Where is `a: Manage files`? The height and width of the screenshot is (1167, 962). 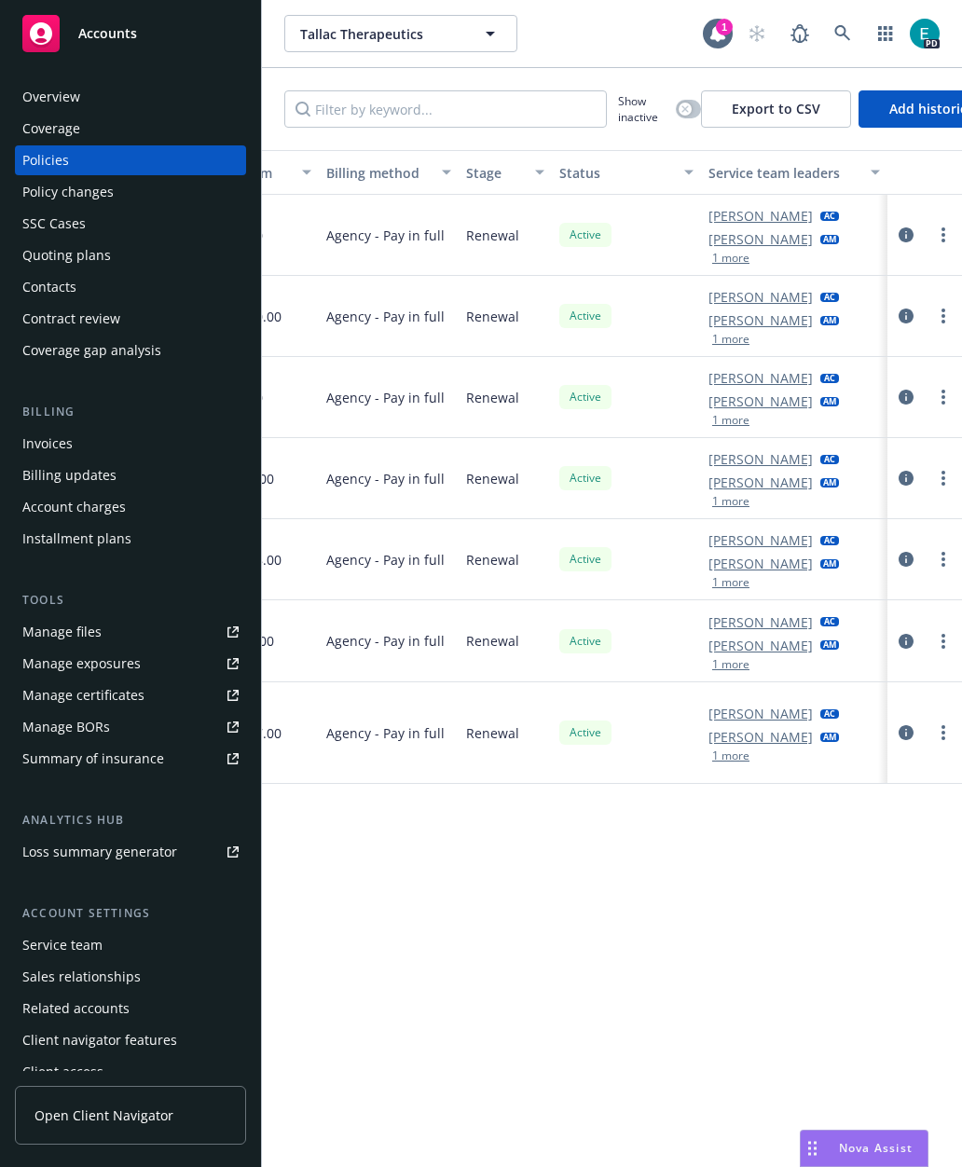
a: Manage files is located at coordinates (130, 632).